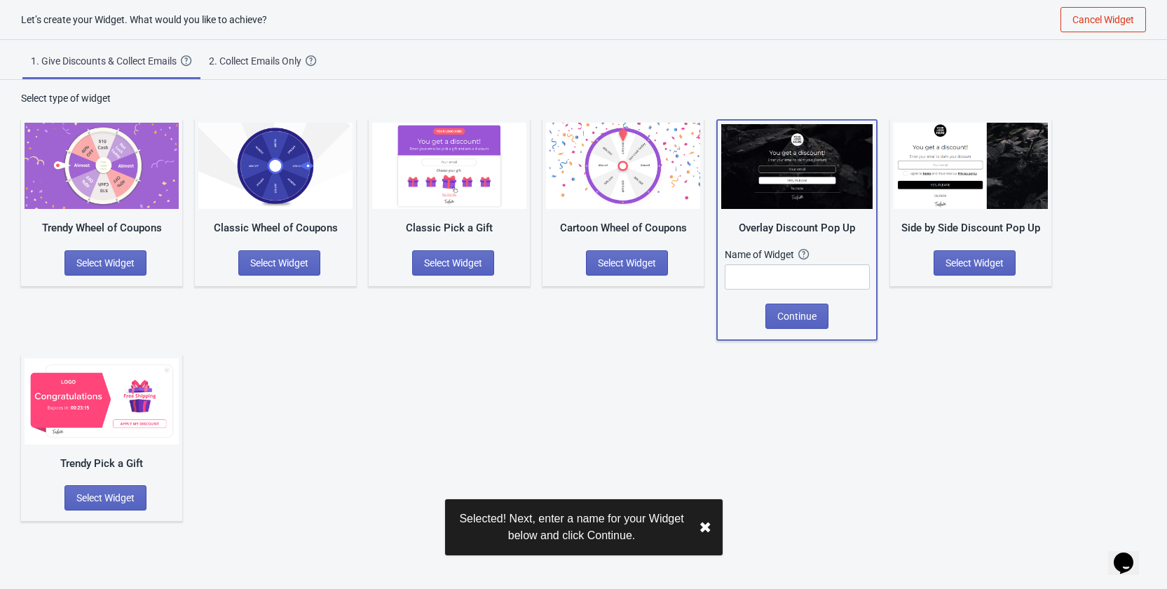 The height and width of the screenshot is (589, 1167). What do you see at coordinates (102, 228) in the screenshot?
I see `div: Trendy Wheel of Coupons` at bounding box center [102, 228].